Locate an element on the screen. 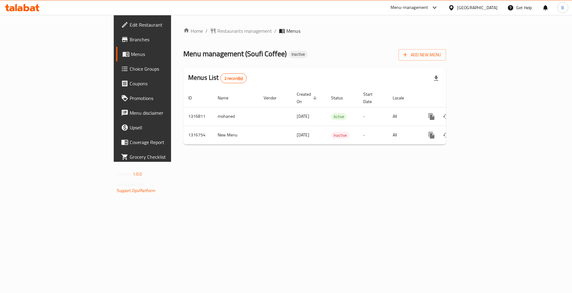  span: ID is located at coordinates (194, 98).